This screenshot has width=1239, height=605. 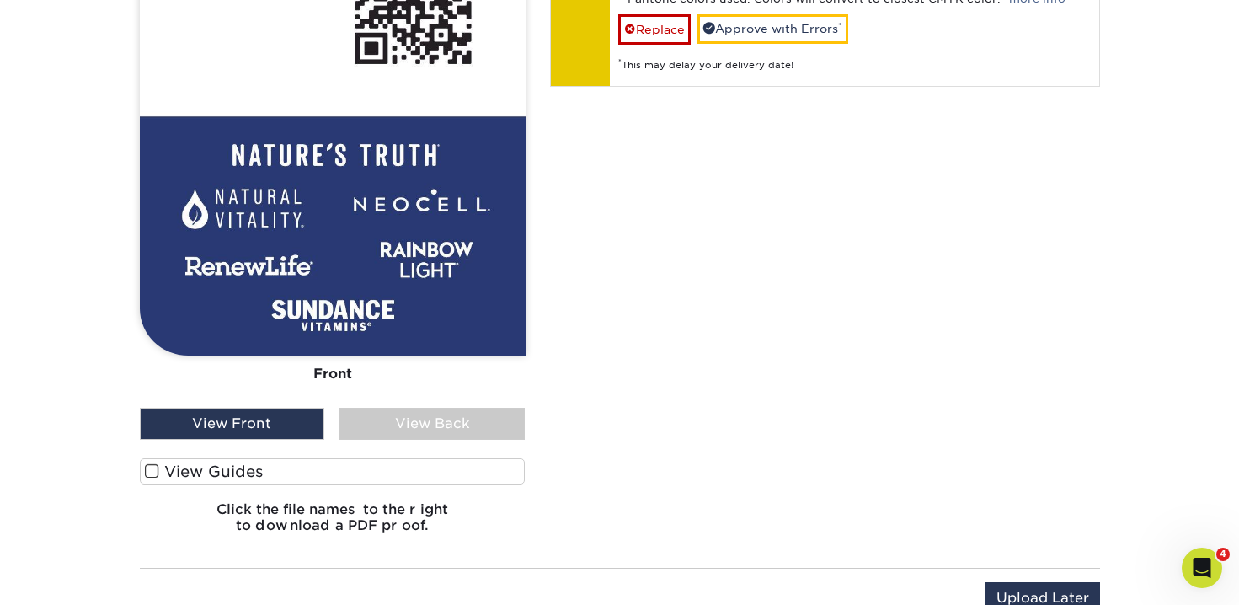 I want to click on div: View Back, so click(x=432, y=424).